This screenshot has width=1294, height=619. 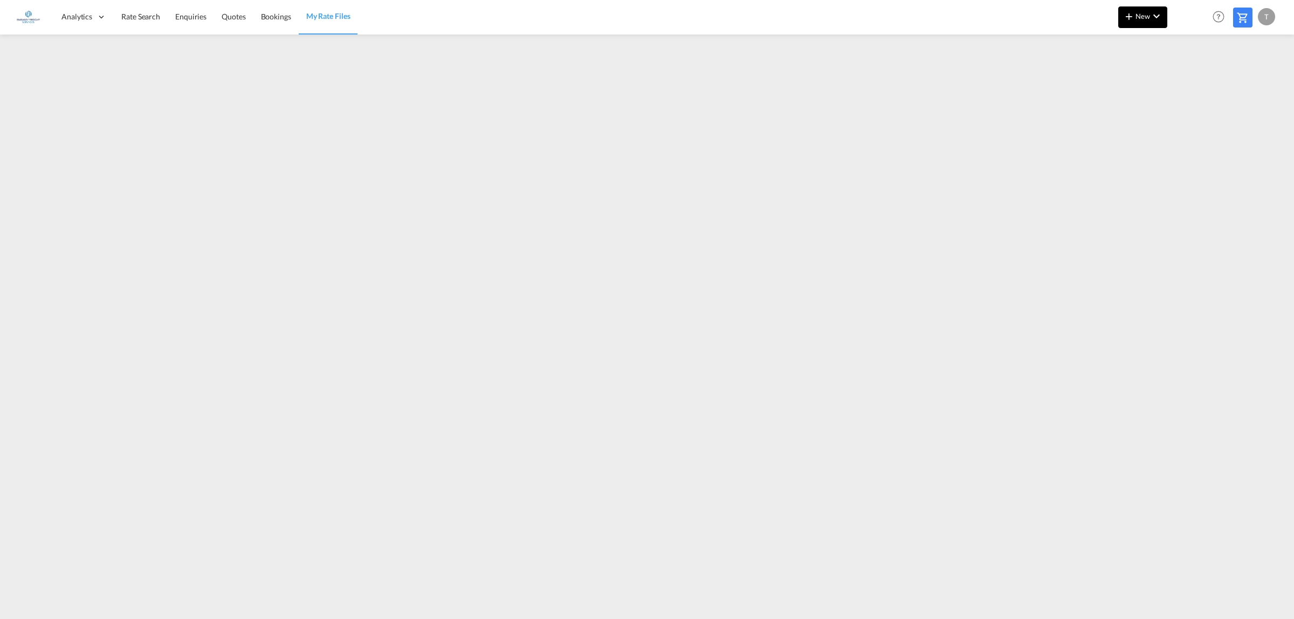 What do you see at coordinates (1129, 16) in the screenshot?
I see `md-icon: icon-plus 400-fg` at bounding box center [1129, 16].